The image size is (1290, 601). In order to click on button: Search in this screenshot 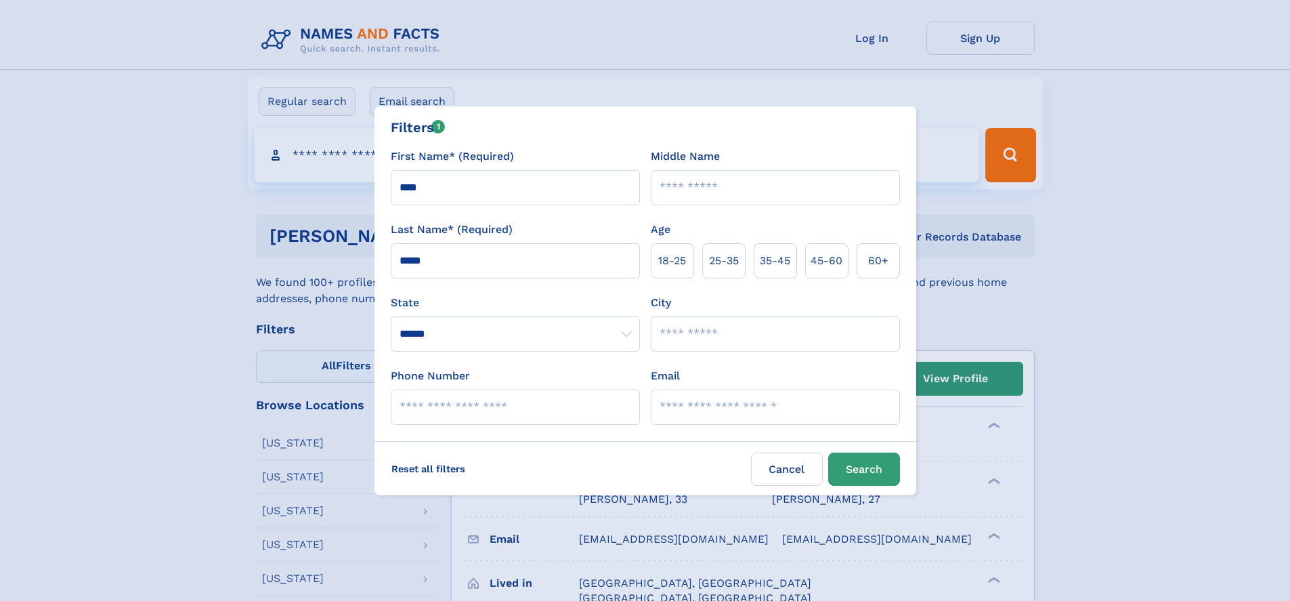, I will do `click(864, 469)`.